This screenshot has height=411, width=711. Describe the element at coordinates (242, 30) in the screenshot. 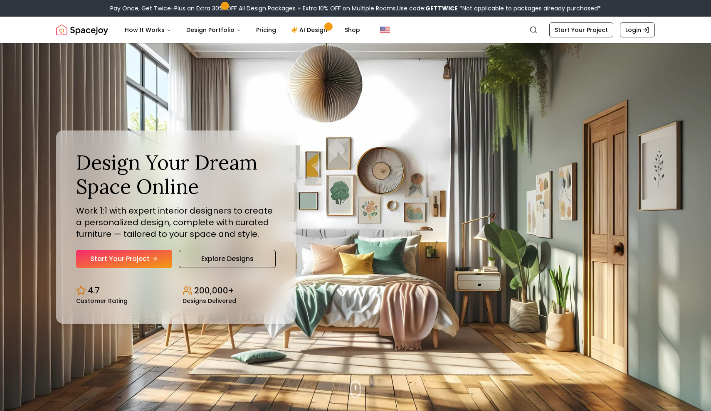

I see `nav: Main` at that location.